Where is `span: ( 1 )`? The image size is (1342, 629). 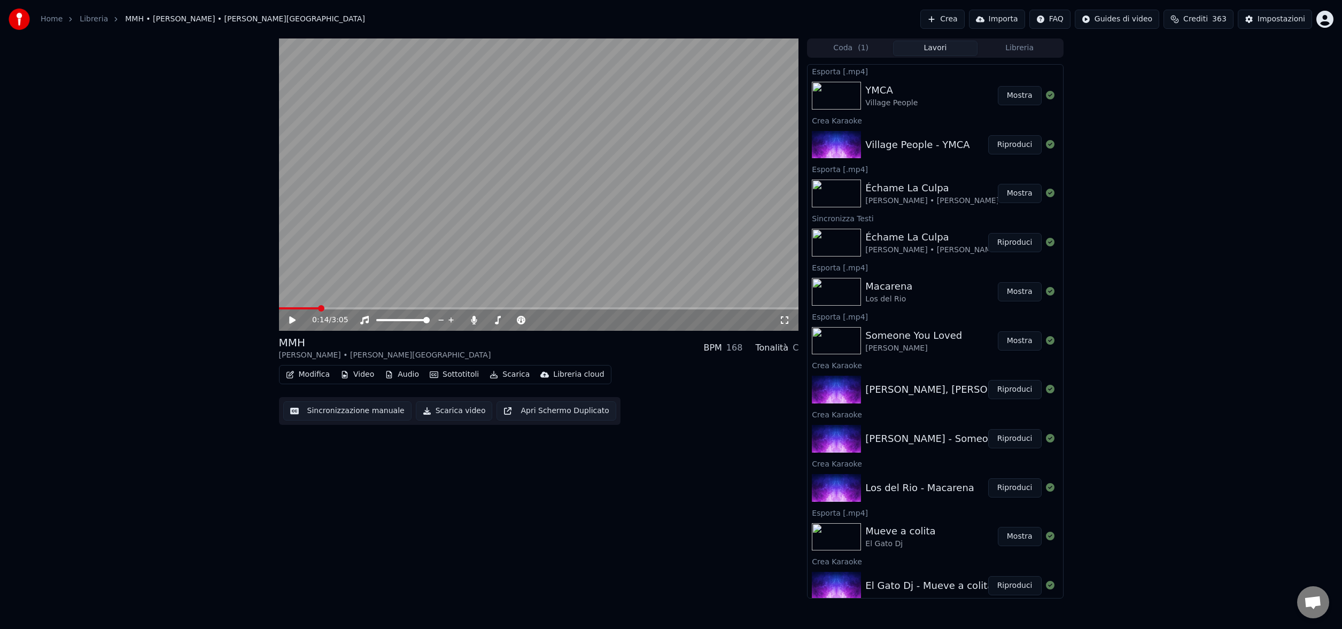
span: ( 1 ) is located at coordinates (863, 48).